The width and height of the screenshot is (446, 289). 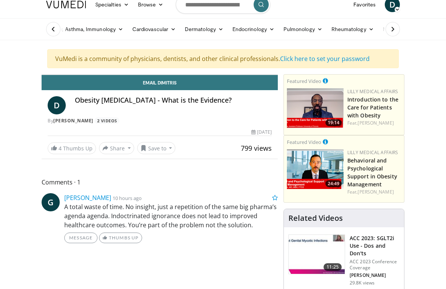 What do you see at coordinates (160, 121) in the screenshot?
I see `div: By` at bounding box center [160, 121].